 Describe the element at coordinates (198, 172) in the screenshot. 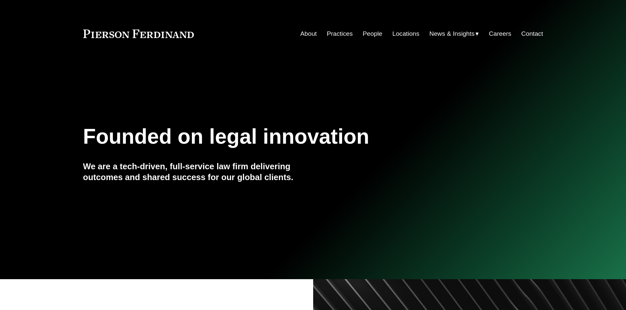

I see `h4: We are a tech-driven, full-service law firm delivering outcomes and shared success for our global...` at that location.